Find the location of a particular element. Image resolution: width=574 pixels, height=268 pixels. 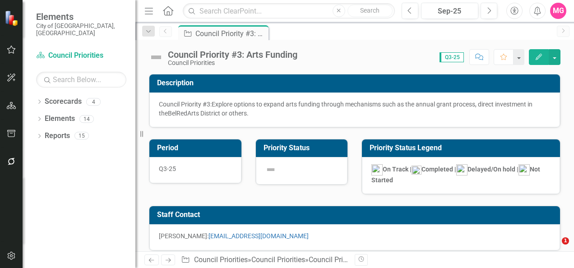

input: Search ClearPoint... is located at coordinates (289, 11).